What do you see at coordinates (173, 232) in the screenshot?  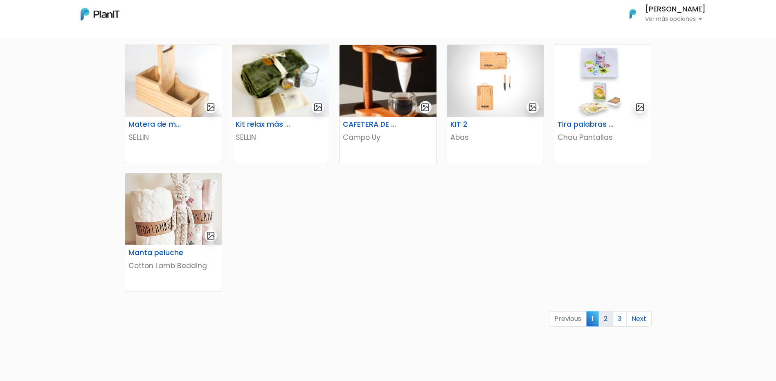 I see `a: gallery-light Manta peluche Cotton Lamb Bedding` at bounding box center [173, 232].